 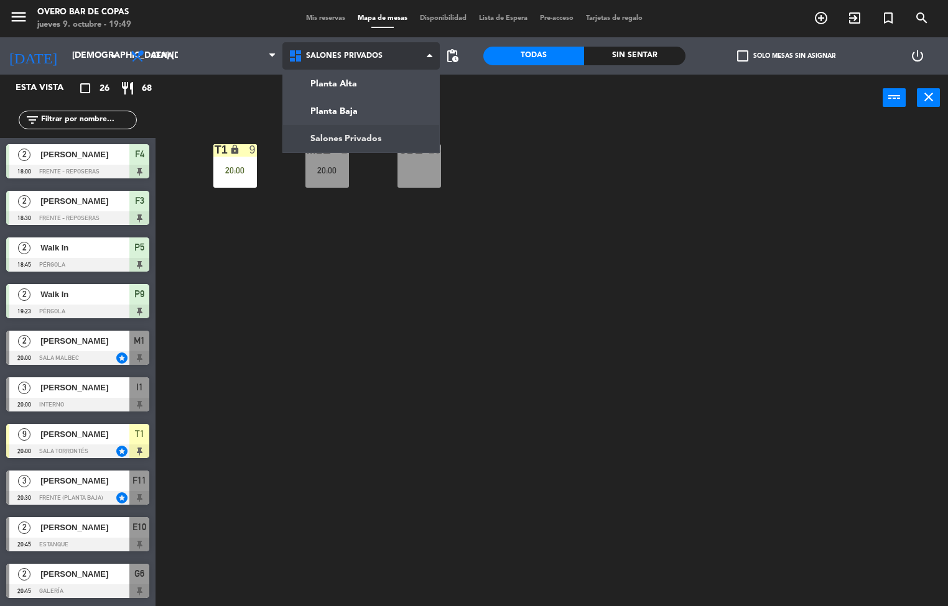 What do you see at coordinates (399, 150) in the screenshot?
I see `div: C1` at bounding box center [399, 150].